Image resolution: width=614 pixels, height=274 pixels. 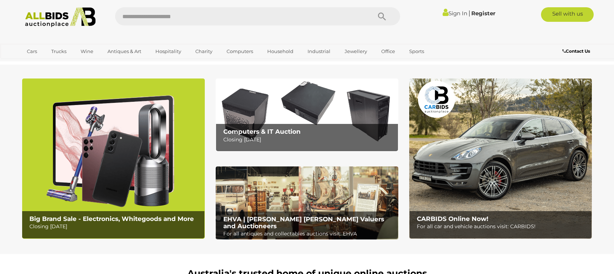 What do you see at coordinates (59, 51) in the screenshot?
I see `a: Trucks` at bounding box center [59, 51].